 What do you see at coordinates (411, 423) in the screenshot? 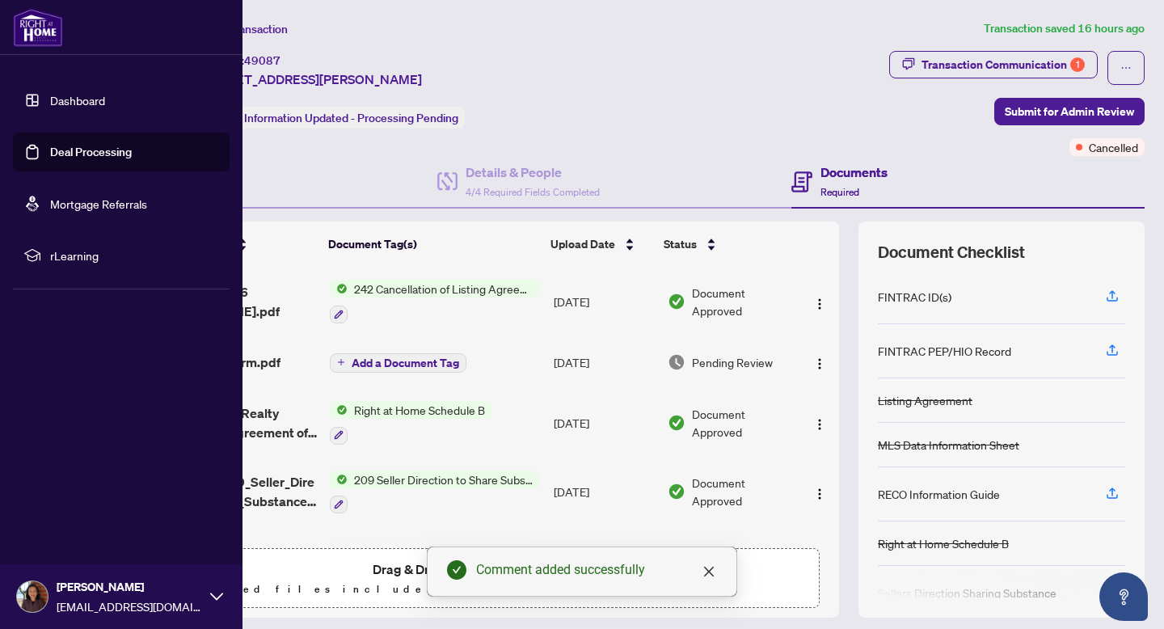
I see `button: Status IconRight at Home Schedule B` at bounding box center [411, 423].